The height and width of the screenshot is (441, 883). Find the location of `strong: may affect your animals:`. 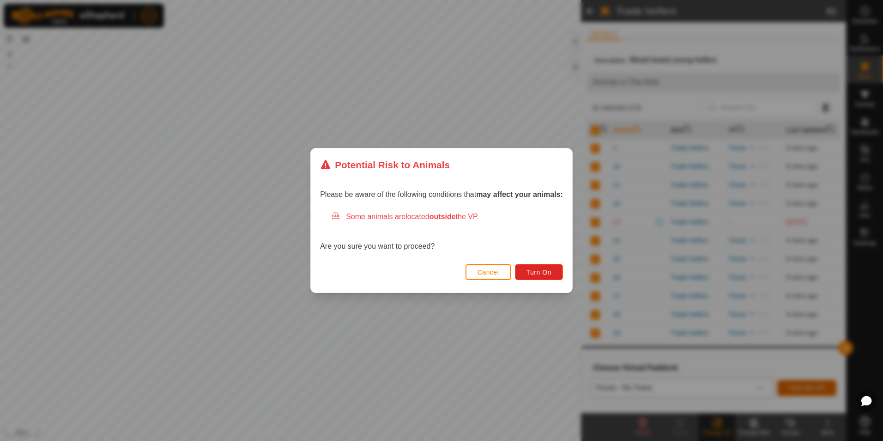

strong: may affect your animals: is located at coordinates (520, 194).